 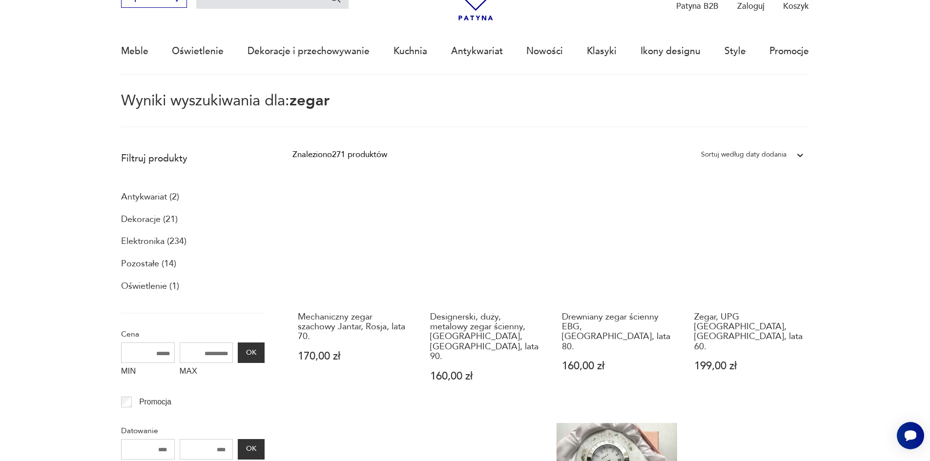 I want to click on p: 199,00 zł, so click(x=749, y=366).